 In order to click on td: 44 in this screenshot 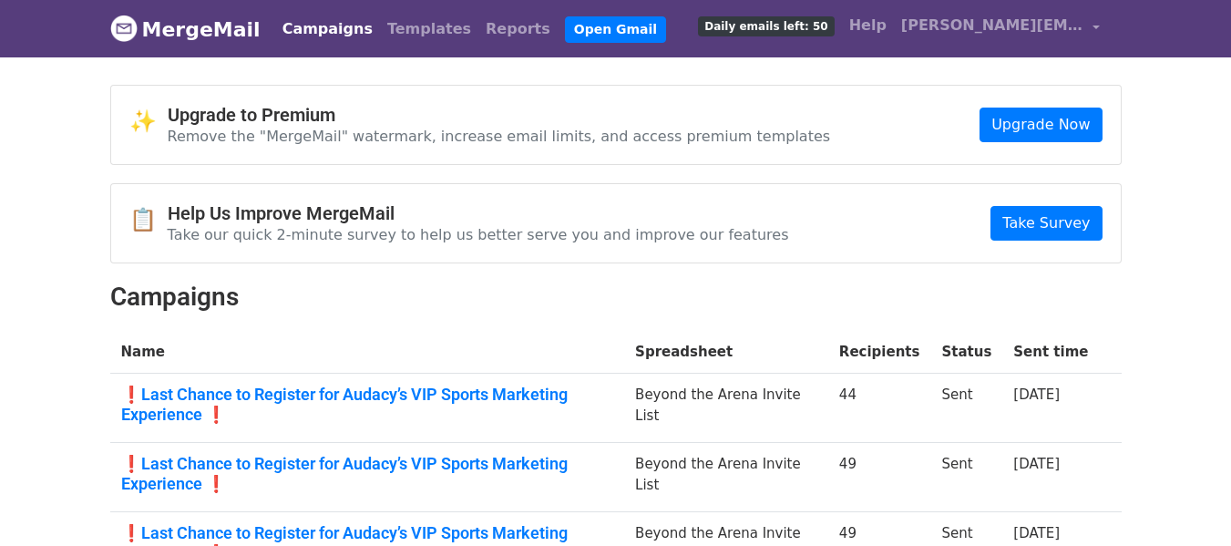, I will do `click(879, 408)`.